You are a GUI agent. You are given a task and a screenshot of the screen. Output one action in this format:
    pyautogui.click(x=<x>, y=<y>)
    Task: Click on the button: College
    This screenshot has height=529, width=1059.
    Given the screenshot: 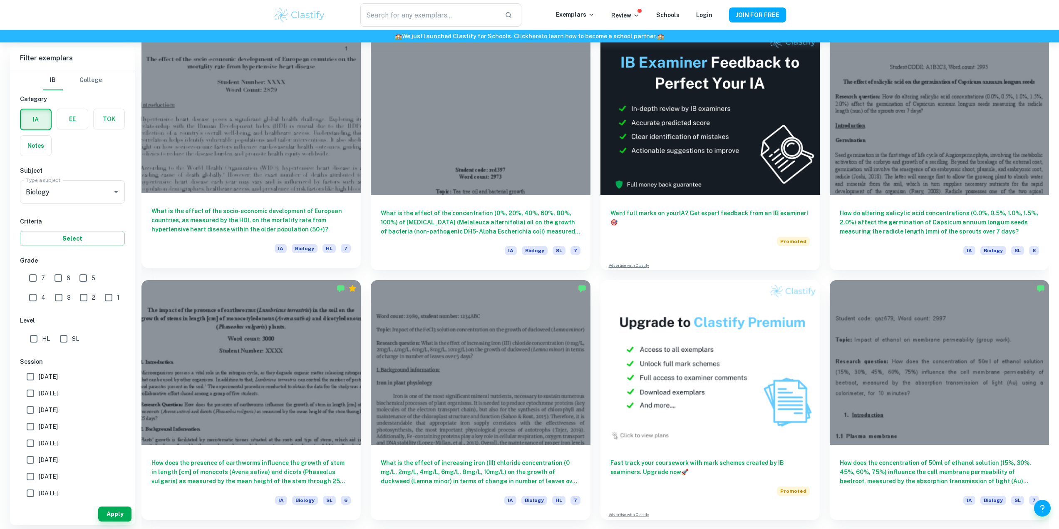 What is the action you would take?
    pyautogui.click(x=91, y=80)
    